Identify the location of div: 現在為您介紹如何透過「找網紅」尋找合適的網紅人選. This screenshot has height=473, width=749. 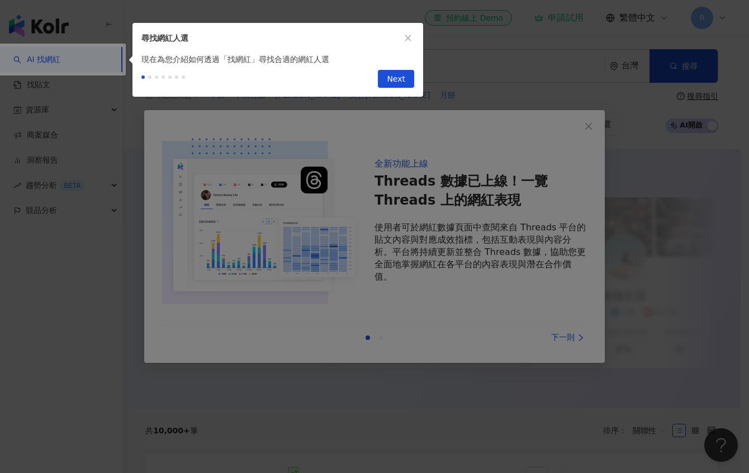
(278, 59).